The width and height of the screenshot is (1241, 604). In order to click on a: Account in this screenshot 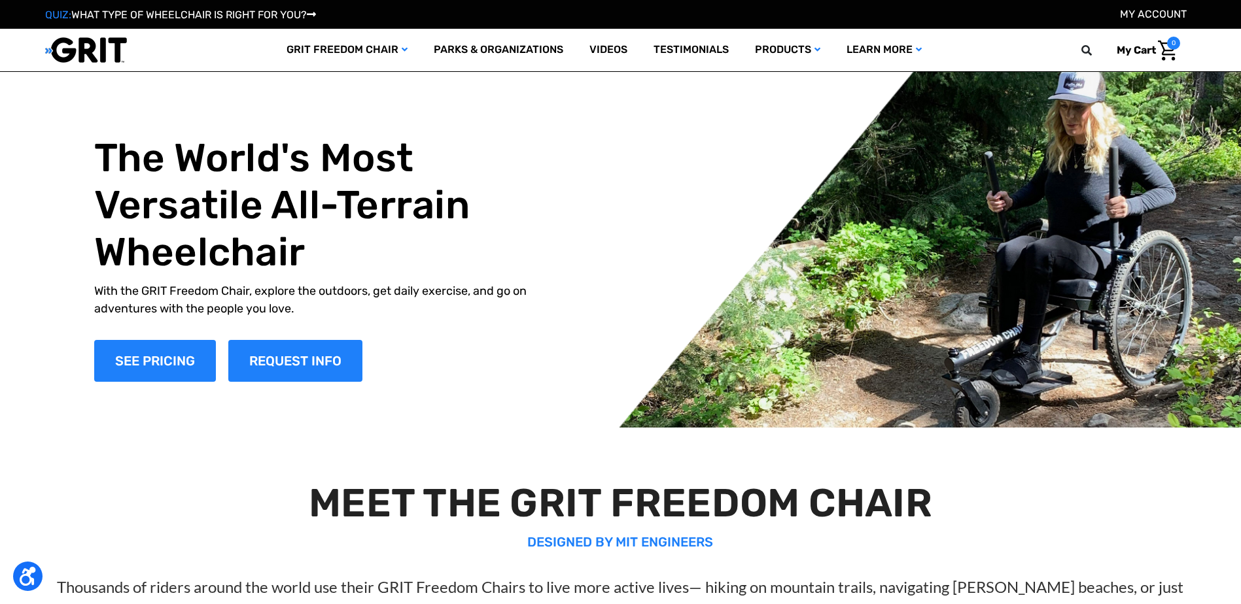, I will do `click(1153, 14)`.